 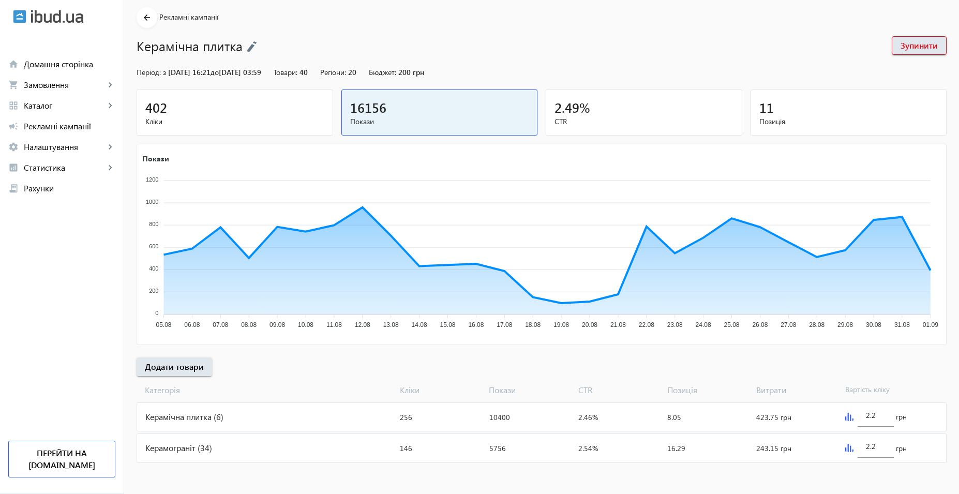 What do you see at coordinates (588, 417) in the screenshot?
I see `span: 2.46%` at bounding box center [588, 417].